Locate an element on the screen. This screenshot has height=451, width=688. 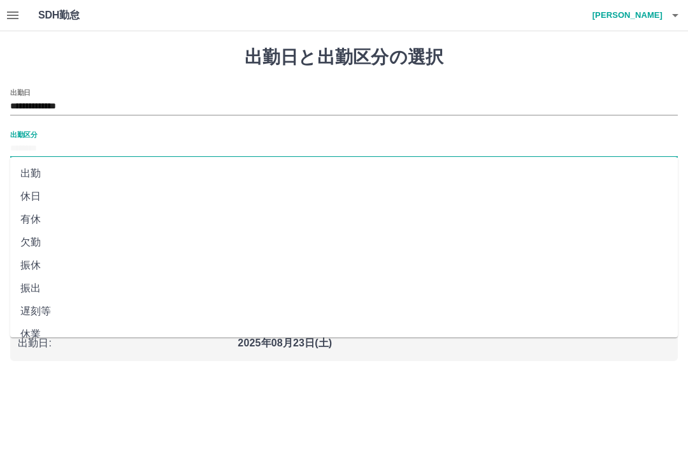
label: 出勤区分 is located at coordinates (24, 134).